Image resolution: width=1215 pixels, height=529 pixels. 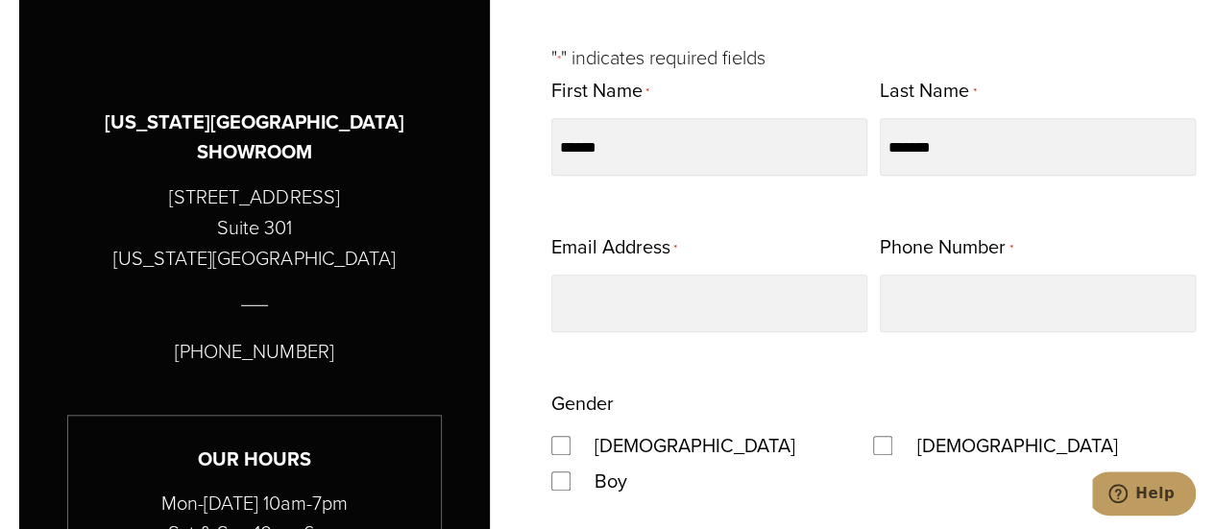 What do you see at coordinates (600, 91) in the screenshot?
I see `label: First Name` at bounding box center [600, 91].